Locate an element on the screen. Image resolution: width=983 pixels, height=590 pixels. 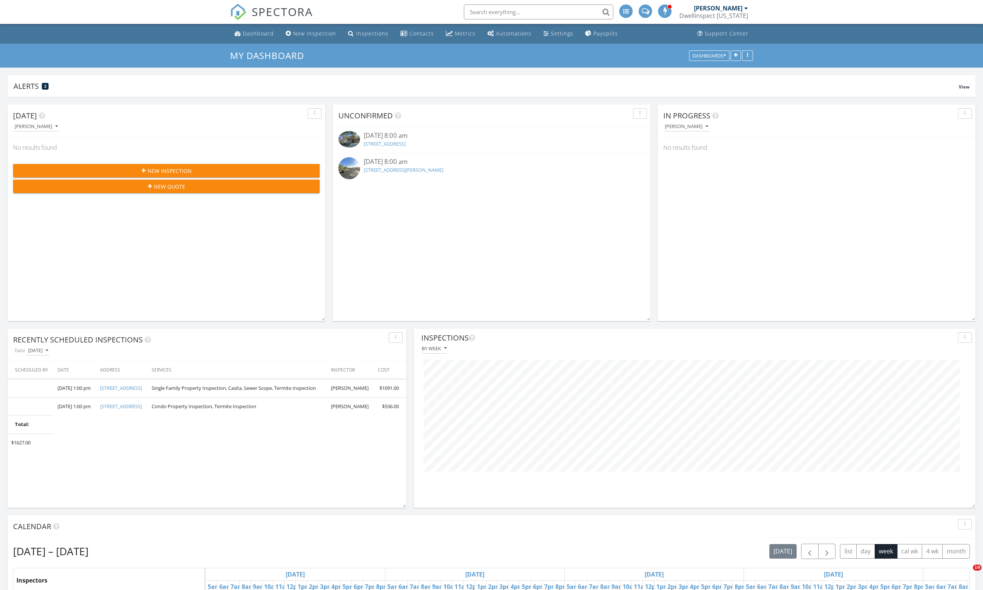
div: Dashboards is located at coordinates (709, 56).